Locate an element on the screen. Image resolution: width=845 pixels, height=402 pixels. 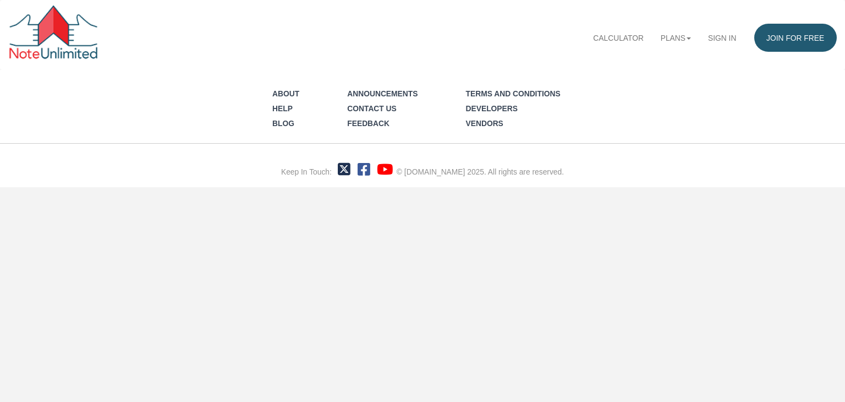
a: Blog is located at coordinates (283, 123).